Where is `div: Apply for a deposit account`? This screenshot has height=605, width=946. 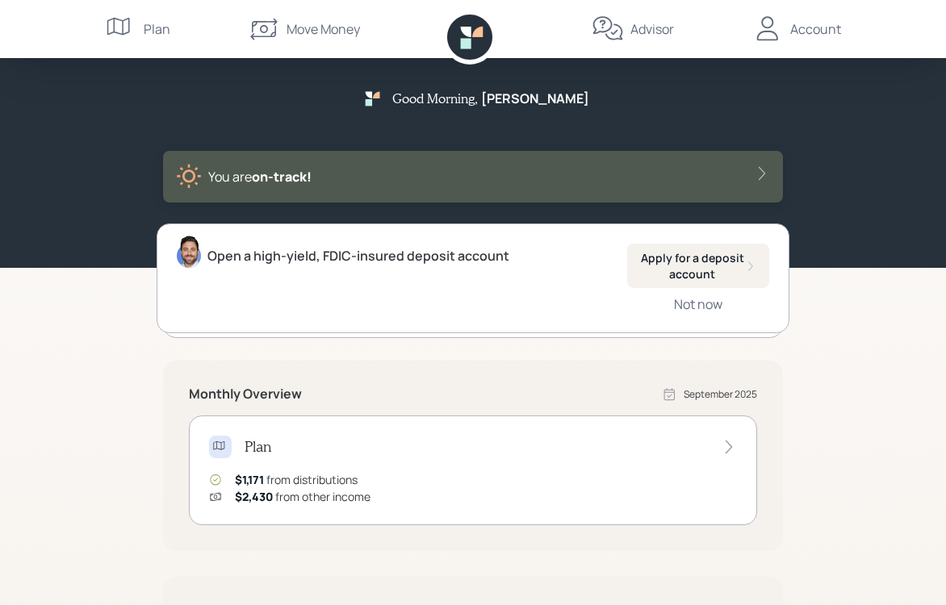 div: Apply for a deposit account is located at coordinates (698, 266).